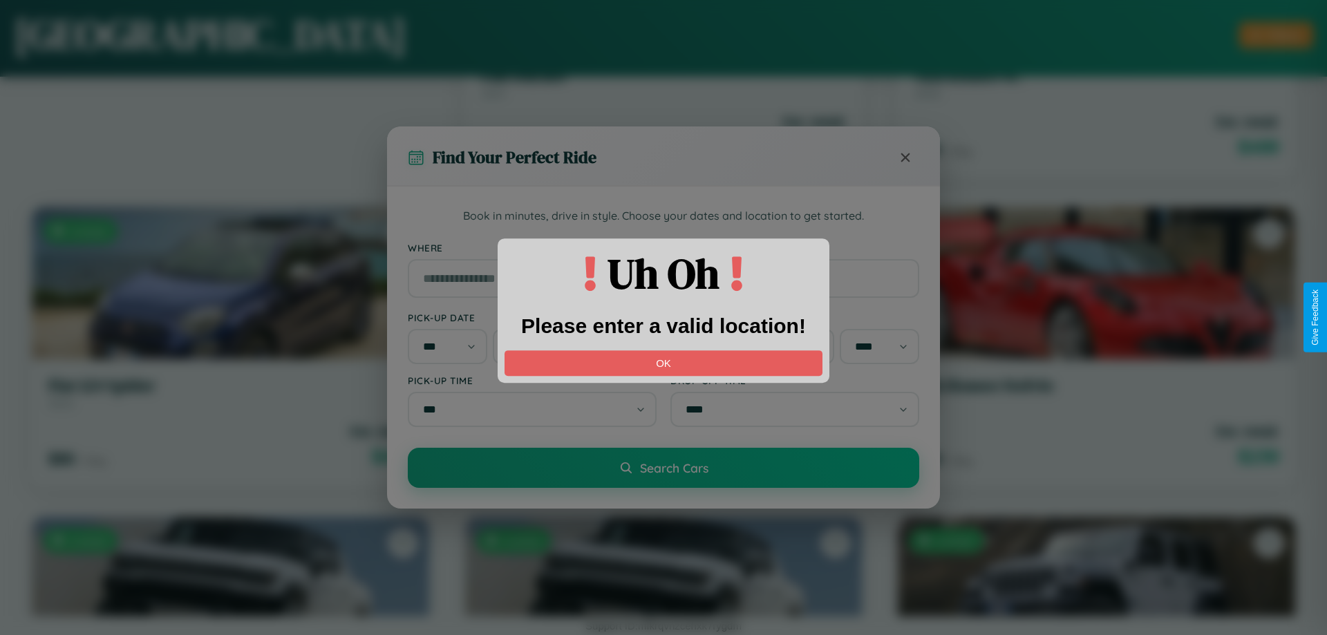  I want to click on label: Drop-off Time, so click(795, 380).